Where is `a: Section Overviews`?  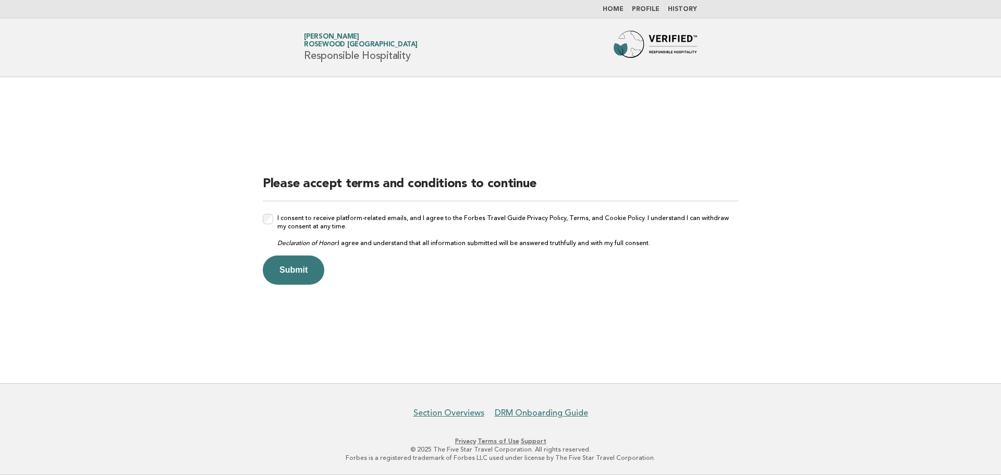
a: Section Overviews is located at coordinates (449, 413).